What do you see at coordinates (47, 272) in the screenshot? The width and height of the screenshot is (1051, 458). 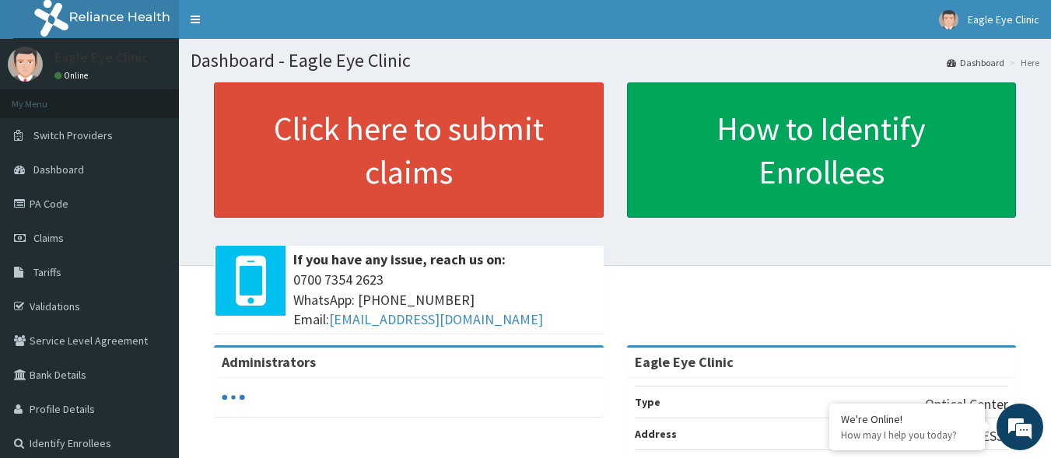 I see `span: Tariffs` at bounding box center [47, 272].